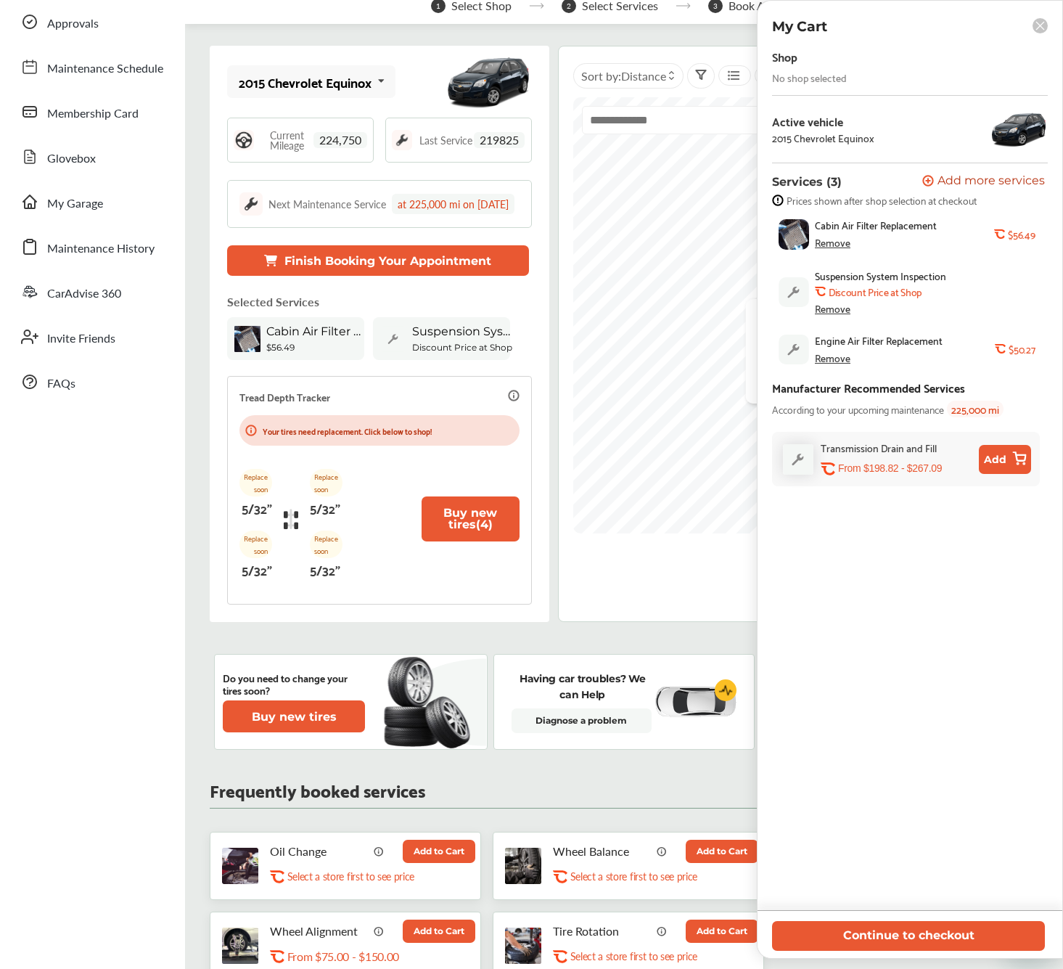 The width and height of the screenshot is (1063, 969). I want to click on span: Prices shown after shop selection at checkout, so click(881, 200).